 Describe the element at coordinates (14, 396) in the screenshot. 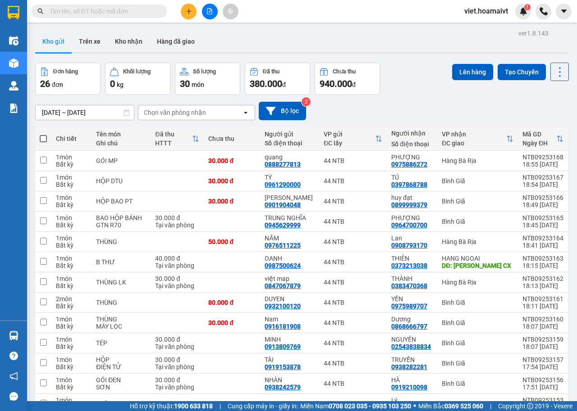

I see `span: message` at that location.